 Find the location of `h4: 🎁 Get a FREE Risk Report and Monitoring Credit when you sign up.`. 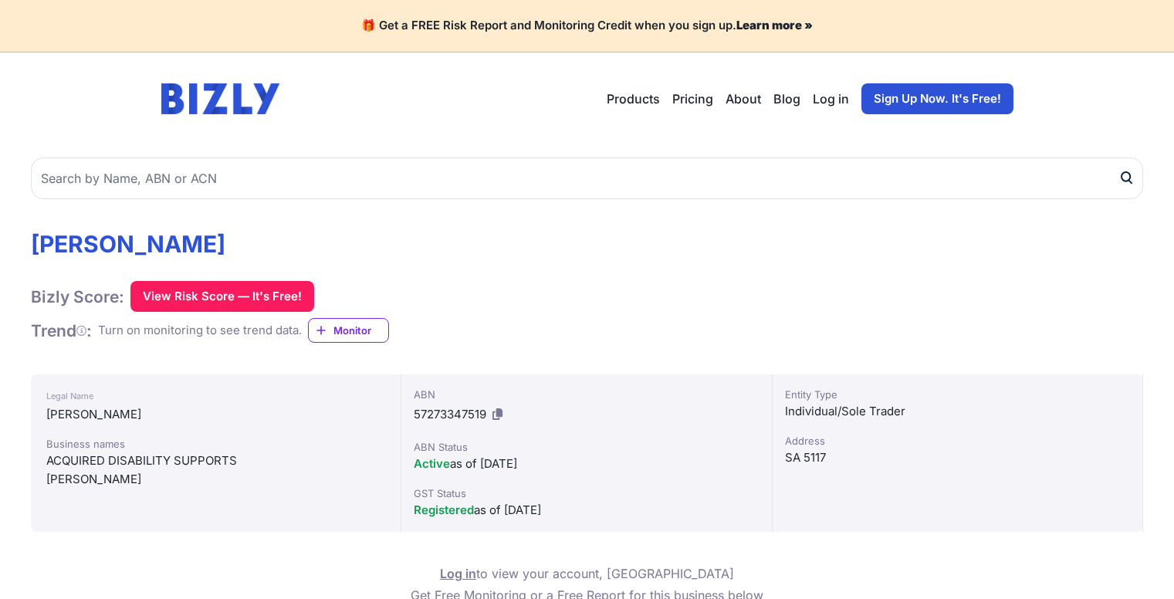

h4: 🎁 Get a FREE Risk Report and Monitoring Credit when you sign up. is located at coordinates (587, 25).